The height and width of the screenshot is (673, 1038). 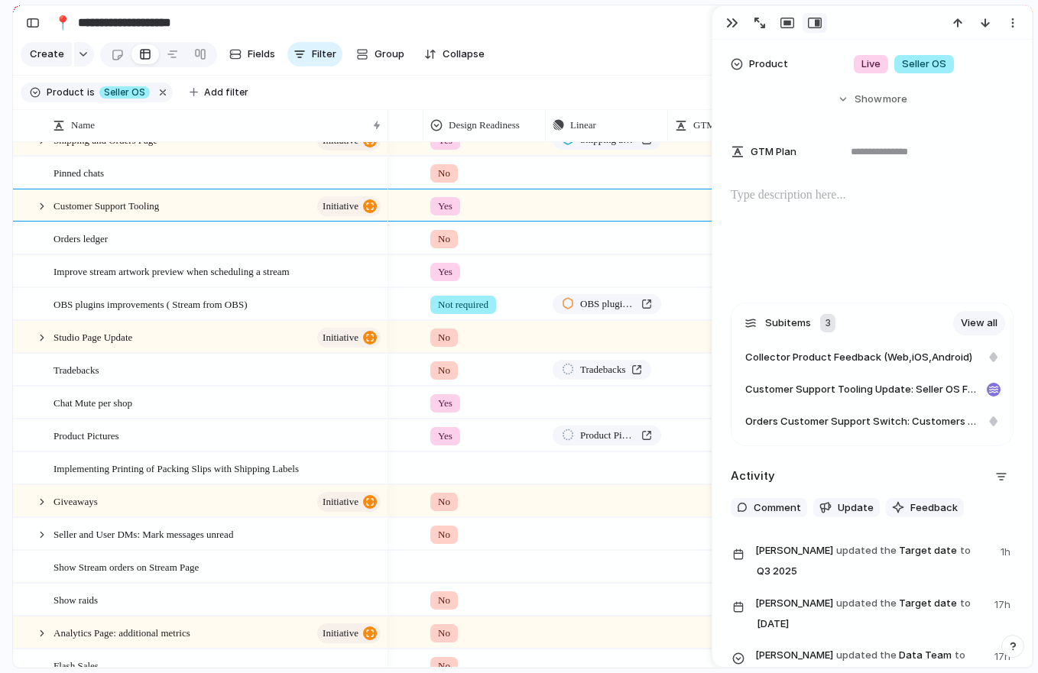 I want to click on span: Update, so click(x=855, y=508).